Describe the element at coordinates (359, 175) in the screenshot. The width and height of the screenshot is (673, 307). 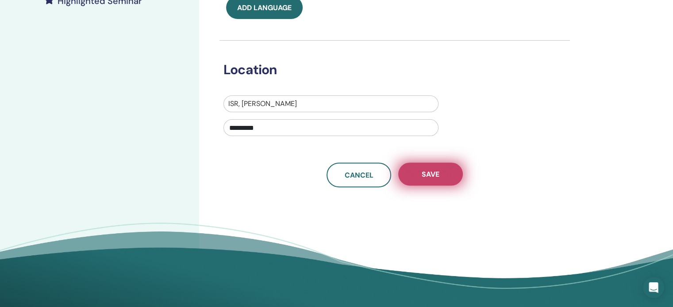
I see `a: Cancel` at that location.